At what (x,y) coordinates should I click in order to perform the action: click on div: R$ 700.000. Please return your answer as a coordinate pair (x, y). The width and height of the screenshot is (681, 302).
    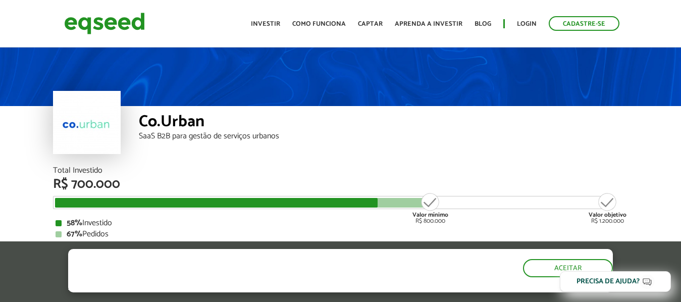
    Looking at the image, I should click on (341, 184).